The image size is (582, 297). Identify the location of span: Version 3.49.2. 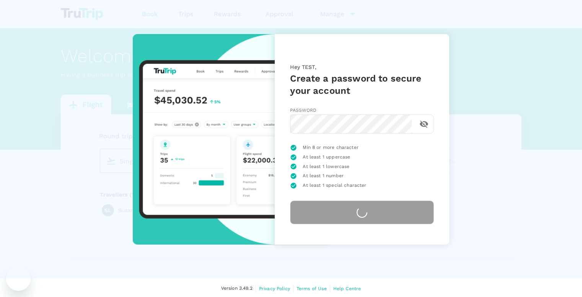
(237, 288).